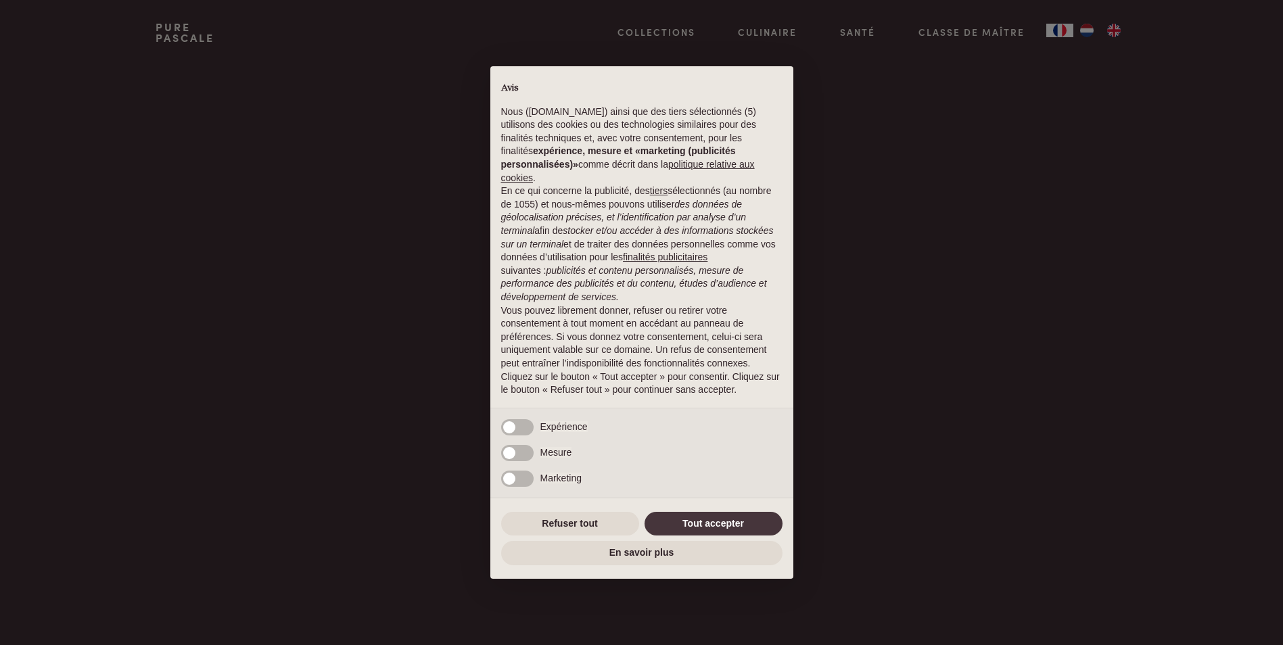  What do you see at coordinates (714, 524) in the screenshot?
I see `button: Tout accepter` at bounding box center [714, 524].